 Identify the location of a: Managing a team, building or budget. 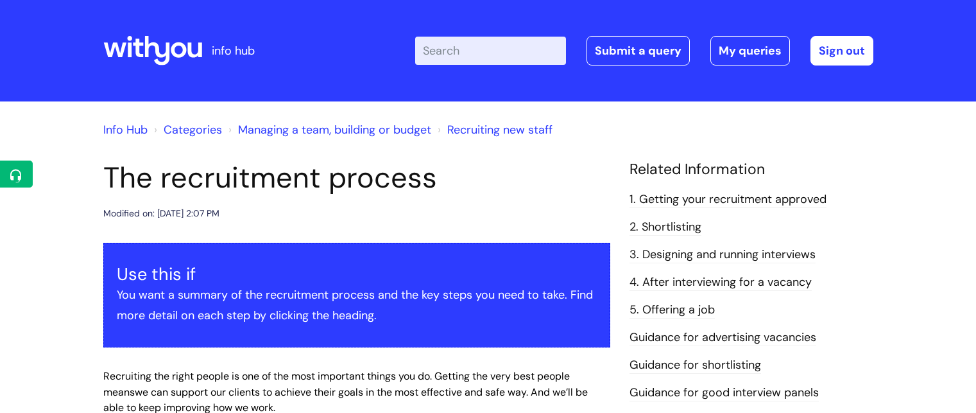
(334, 130).